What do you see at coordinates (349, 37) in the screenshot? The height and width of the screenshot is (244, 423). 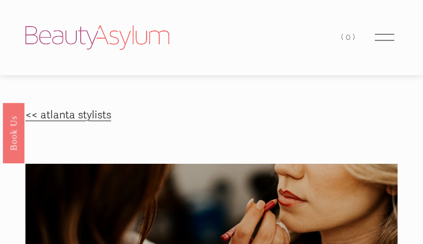 I see `span: 0` at bounding box center [349, 37].